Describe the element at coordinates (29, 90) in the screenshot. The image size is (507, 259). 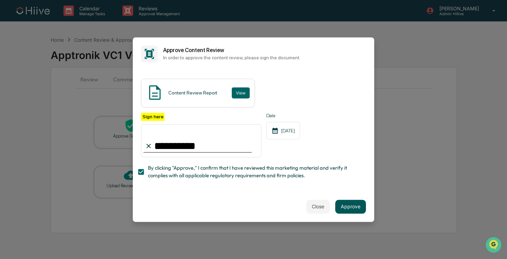
I see `span: Preclearance` at that location.